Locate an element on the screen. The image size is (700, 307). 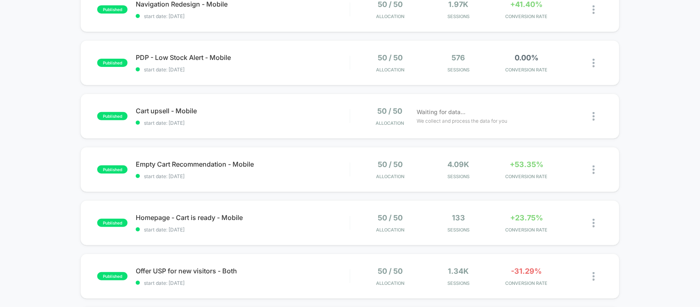
span: We collect and process the data for you is located at coordinates (462, 121).